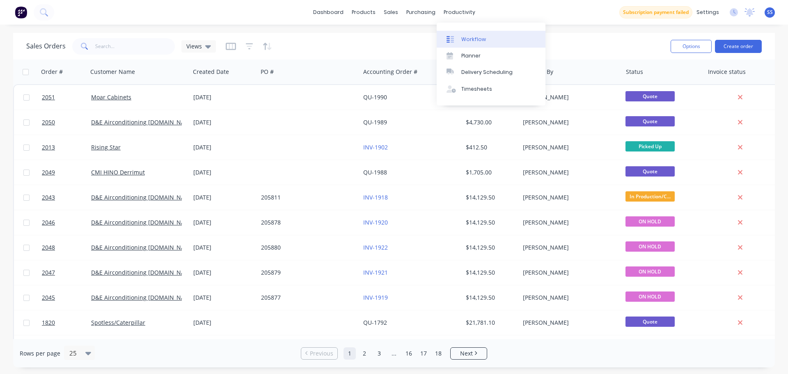 This screenshot has height=374, width=788. Describe the element at coordinates (48, 272) in the screenshot. I see `span: 2047` at that location.